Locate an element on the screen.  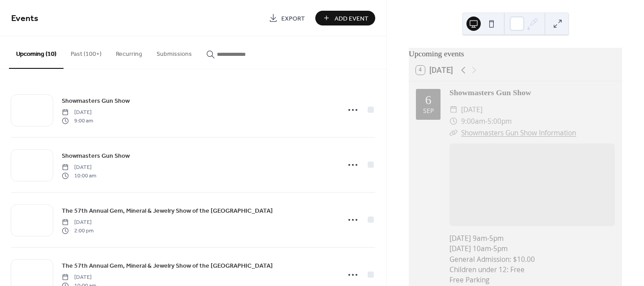
a: Add Event is located at coordinates (345, 18).